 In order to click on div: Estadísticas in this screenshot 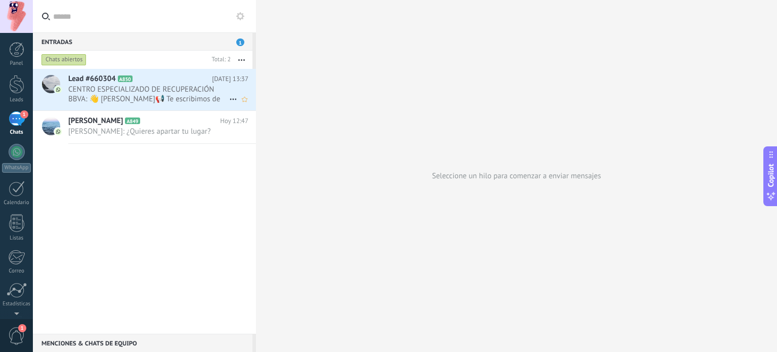, I will do `click(17, 304)`.